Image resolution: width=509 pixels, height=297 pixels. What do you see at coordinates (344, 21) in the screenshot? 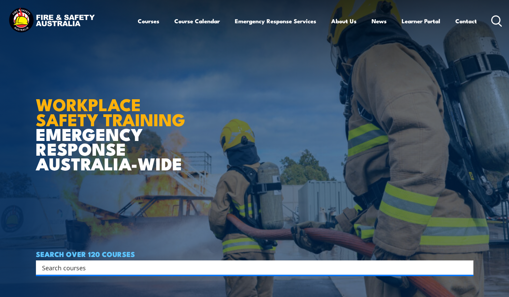
I see `a: About Us` at bounding box center [344, 21].